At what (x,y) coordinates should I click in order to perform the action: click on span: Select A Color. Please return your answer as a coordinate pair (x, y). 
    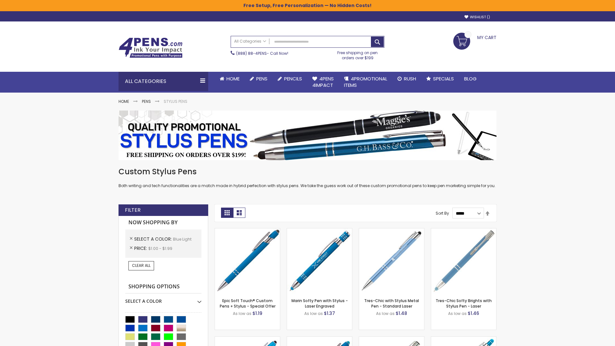
    Looking at the image, I should click on (153, 239).